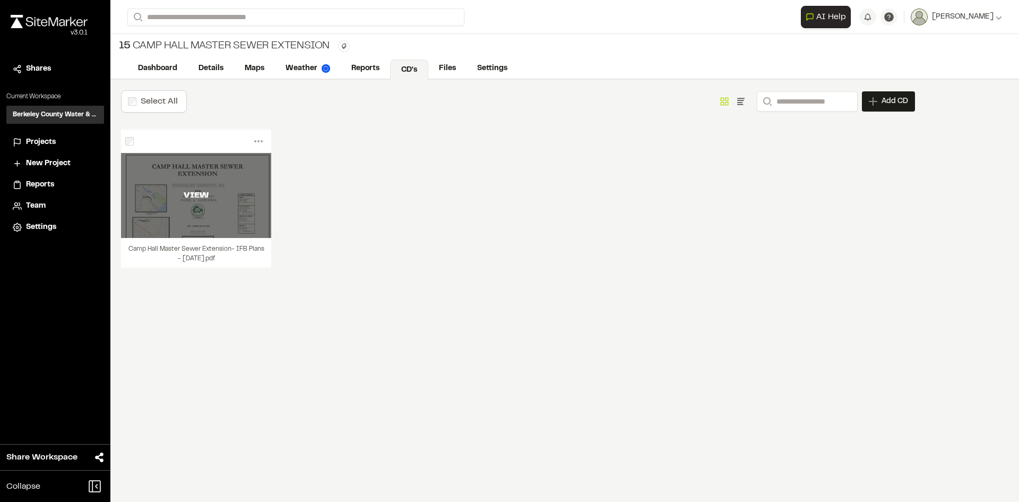 The height and width of the screenshot is (502, 1019). What do you see at coordinates (308, 68) in the screenshot?
I see `a: Weather` at bounding box center [308, 68].